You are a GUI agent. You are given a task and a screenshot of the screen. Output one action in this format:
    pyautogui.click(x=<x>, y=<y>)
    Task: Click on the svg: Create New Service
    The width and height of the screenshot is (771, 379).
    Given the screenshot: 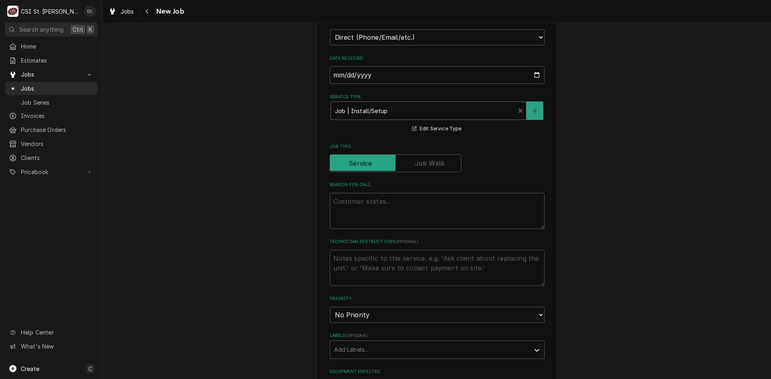 What is the action you would take?
    pyautogui.click(x=535, y=111)
    